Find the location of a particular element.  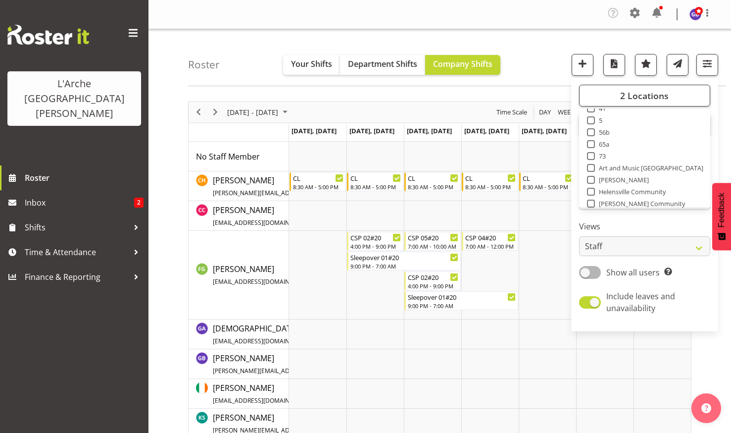

td: No Staff Member resource is located at coordinates (239, 156).